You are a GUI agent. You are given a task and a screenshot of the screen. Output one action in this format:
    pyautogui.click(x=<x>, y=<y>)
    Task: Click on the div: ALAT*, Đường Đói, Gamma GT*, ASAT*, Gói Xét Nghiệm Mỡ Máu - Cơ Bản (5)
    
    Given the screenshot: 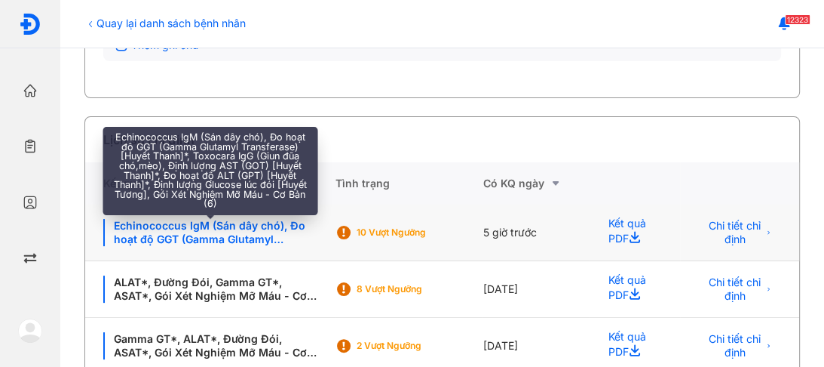 What is the action you would take?
    pyautogui.click(x=210, y=289)
    